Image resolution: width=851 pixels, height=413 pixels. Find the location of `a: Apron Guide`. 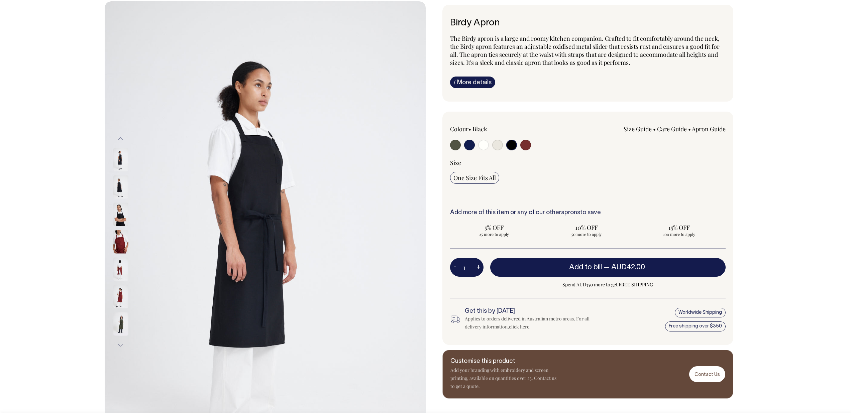

a: Apron Guide is located at coordinates (708, 129).